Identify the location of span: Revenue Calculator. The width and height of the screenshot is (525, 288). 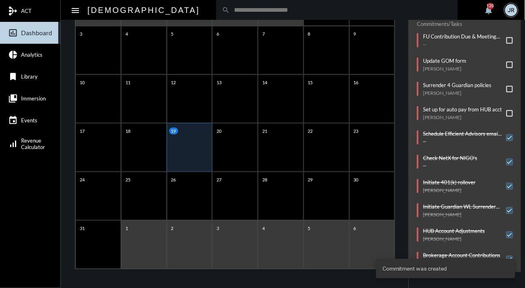
(33, 144).